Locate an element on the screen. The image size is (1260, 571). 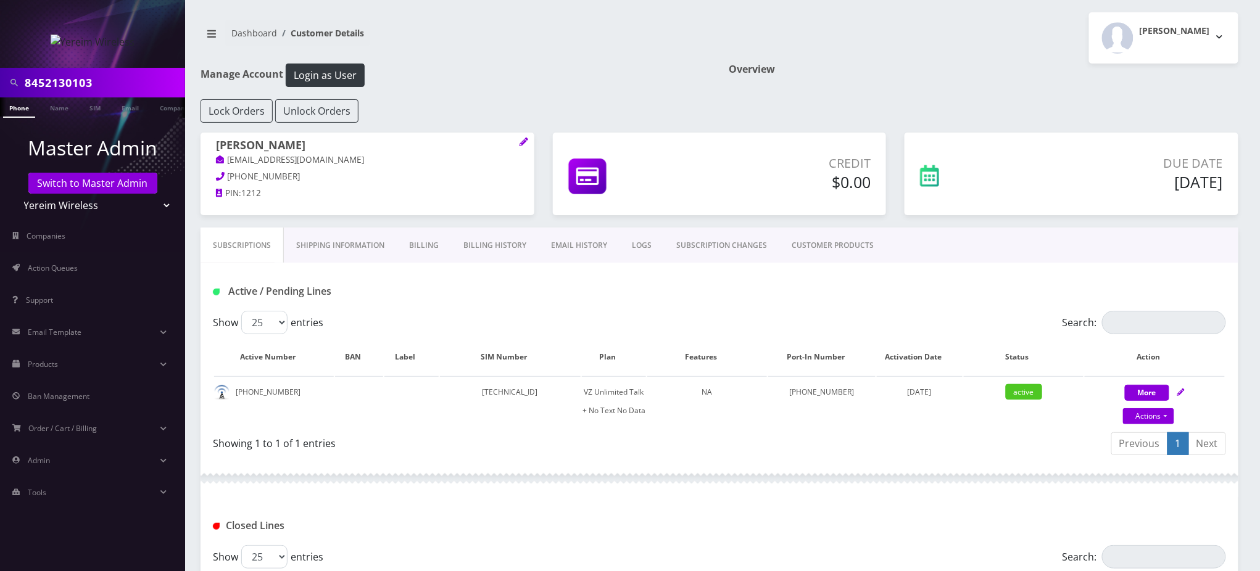
input: Search in Company is located at coordinates (103, 83).